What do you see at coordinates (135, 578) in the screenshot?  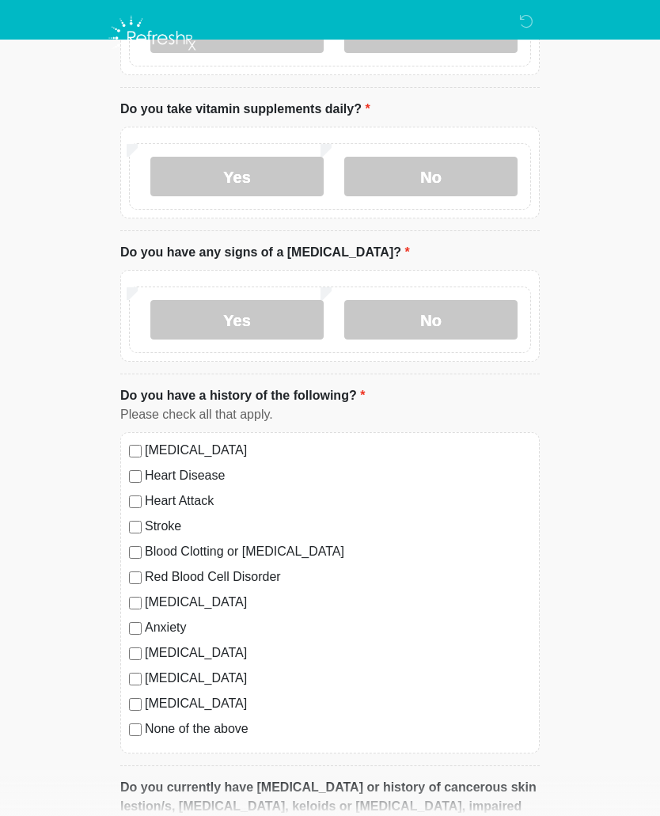 I see `input: Red Blood Cell Disorder` at bounding box center [135, 578].